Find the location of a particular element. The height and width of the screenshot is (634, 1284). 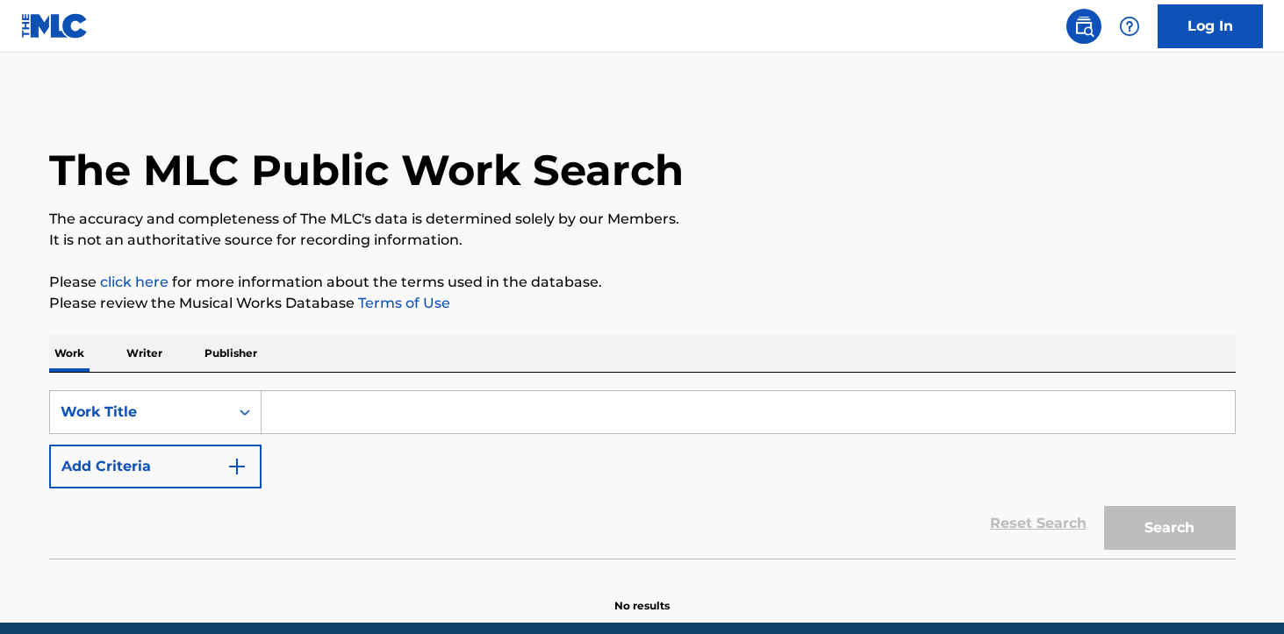

p: Publisher is located at coordinates (231, 354).